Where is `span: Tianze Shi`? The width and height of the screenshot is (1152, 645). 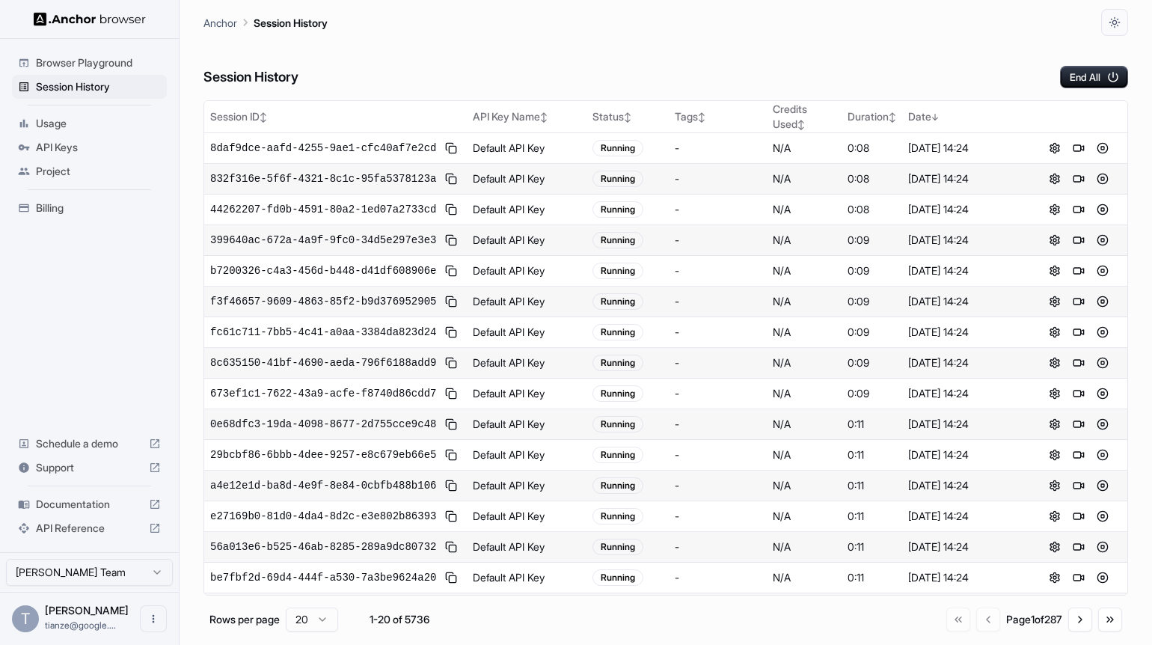
span: Tianze Shi is located at coordinates (87, 610).